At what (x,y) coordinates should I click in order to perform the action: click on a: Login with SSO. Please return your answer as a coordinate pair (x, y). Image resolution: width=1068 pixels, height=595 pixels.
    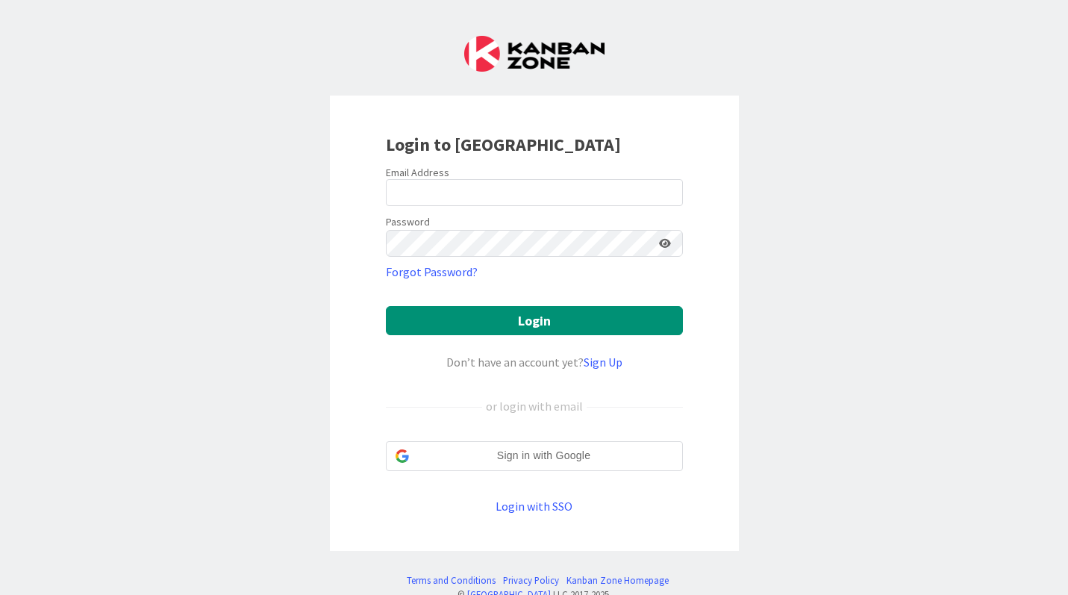
    Looking at the image, I should click on (533, 506).